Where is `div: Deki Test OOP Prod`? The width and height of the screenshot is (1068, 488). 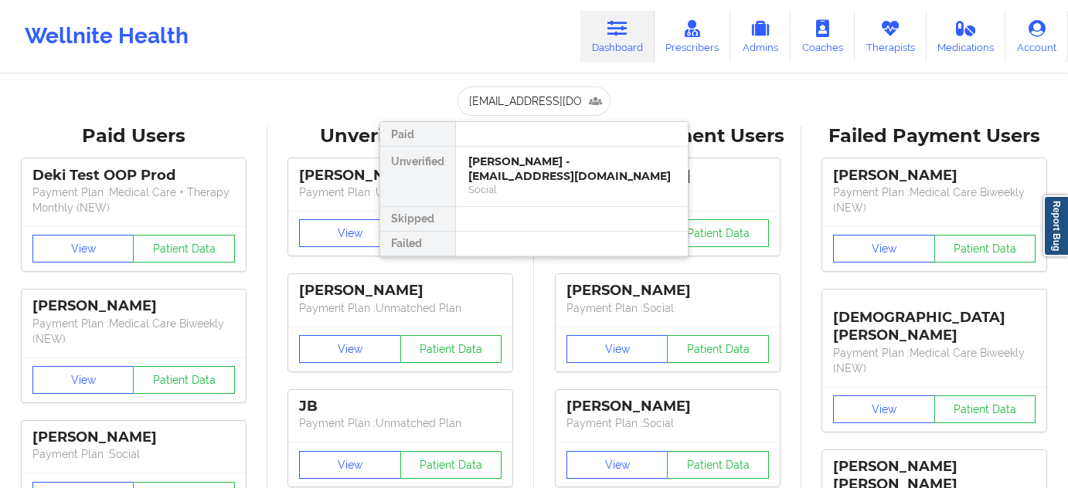 div: Deki Test OOP Prod is located at coordinates (134, 175).